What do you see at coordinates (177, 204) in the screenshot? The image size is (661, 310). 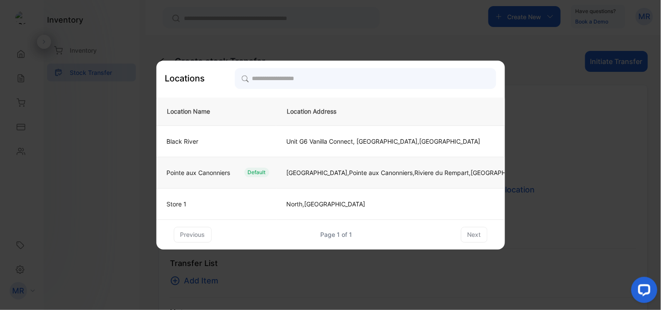 I see `p: Store 1` at bounding box center [177, 204].